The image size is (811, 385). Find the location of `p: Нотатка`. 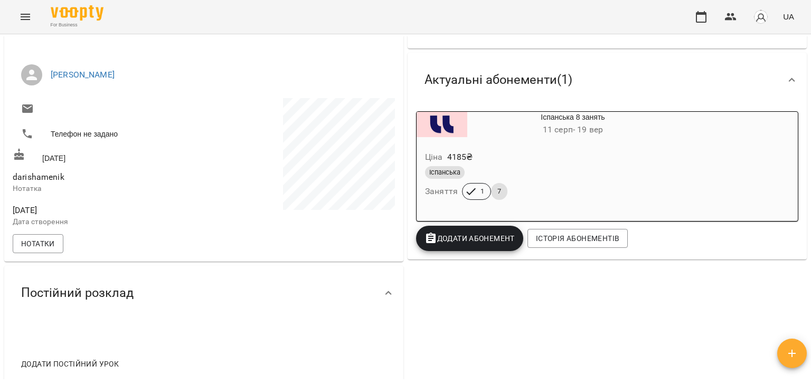

p: Нотатка is located at coordinates (107, 189).